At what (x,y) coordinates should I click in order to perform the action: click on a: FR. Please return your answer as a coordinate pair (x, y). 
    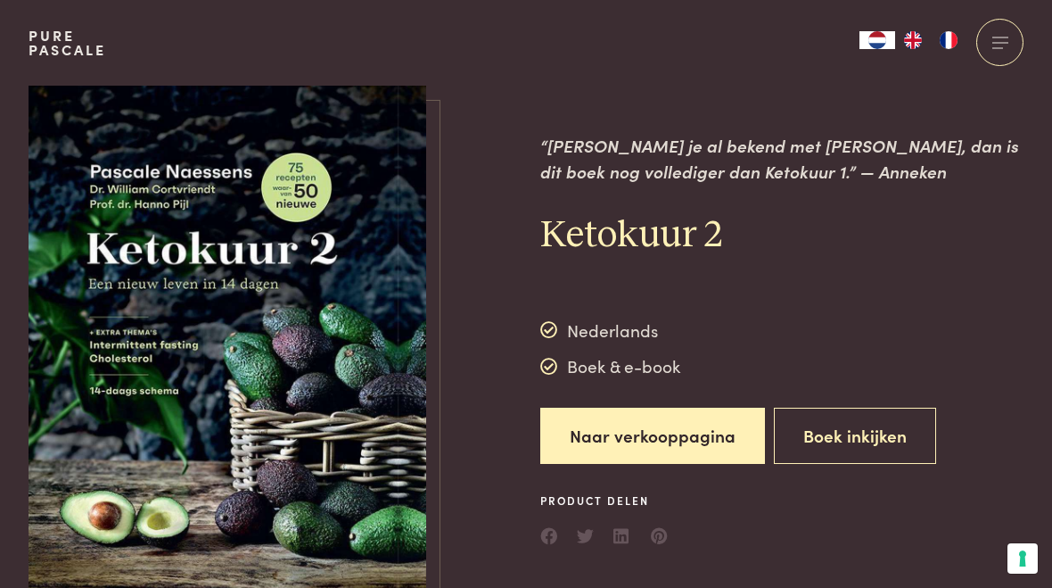
    Looking at the image, I should click on (949, 40).